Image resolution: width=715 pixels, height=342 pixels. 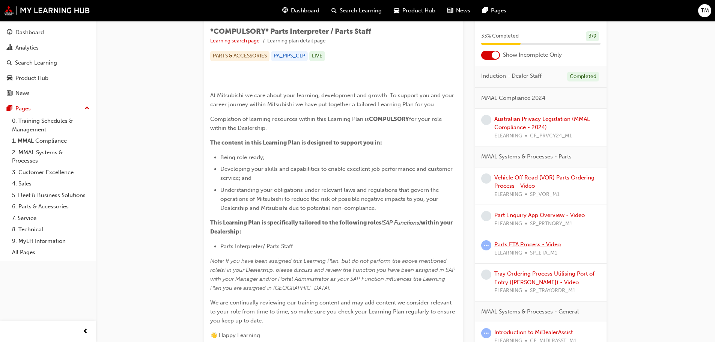 What do you see at coordinates (9, 48) in the screenshot?
I see `span: chart-icon` at bounding box center [9, 48].